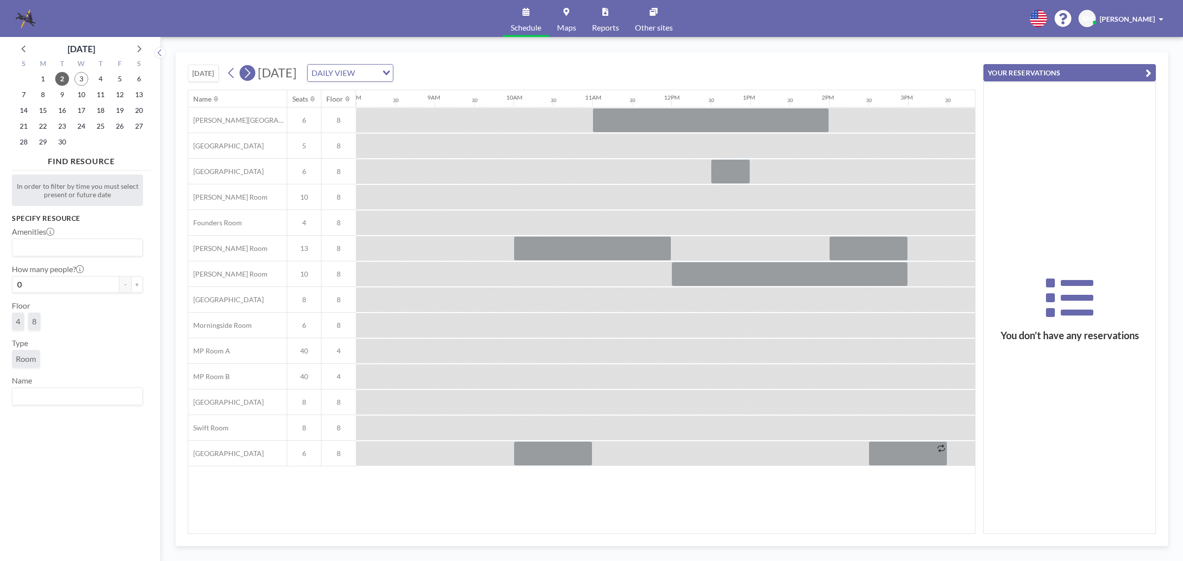 The height and width of the screenshot is (561, 1183). What do you see at coordinates (26, 359) in the screenshot?
I see `span: Room` at bounding box center [26, 359].